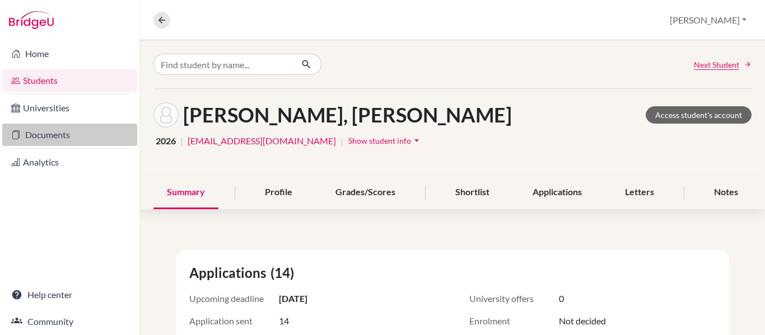 This screenshot has width=765, height=335. Describe the element at coordinates (278, 193) in the screenshot. I see `div: Profile` at that location.